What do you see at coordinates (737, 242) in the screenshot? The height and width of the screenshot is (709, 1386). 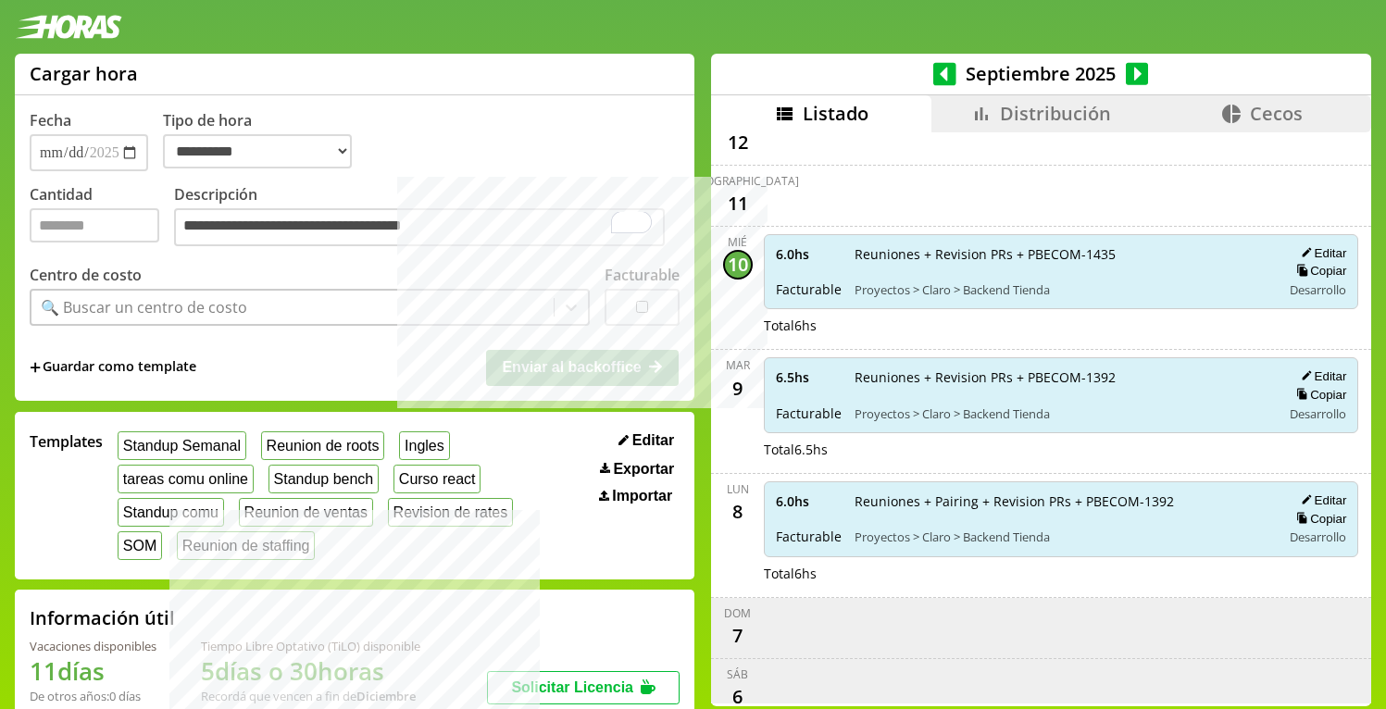 I see `div: mié` at bounding box center [737, 242].